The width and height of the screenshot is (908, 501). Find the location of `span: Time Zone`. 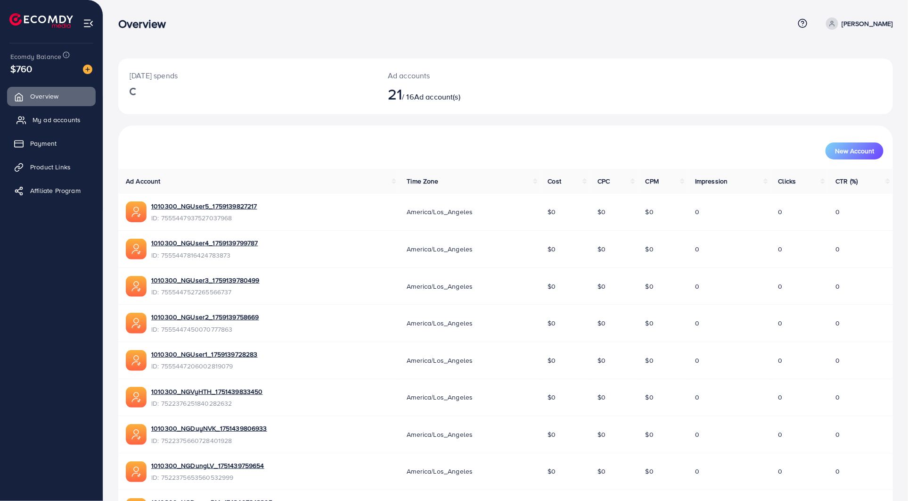

span: Time Zone is located at coordinates (422, 181).